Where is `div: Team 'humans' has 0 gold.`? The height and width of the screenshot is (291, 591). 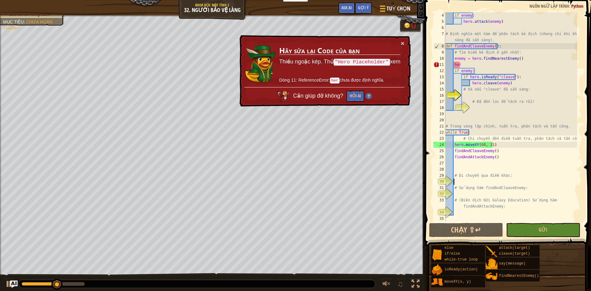 div: Team 'humans' has 0 gold. is located at coordinates (411, 26).